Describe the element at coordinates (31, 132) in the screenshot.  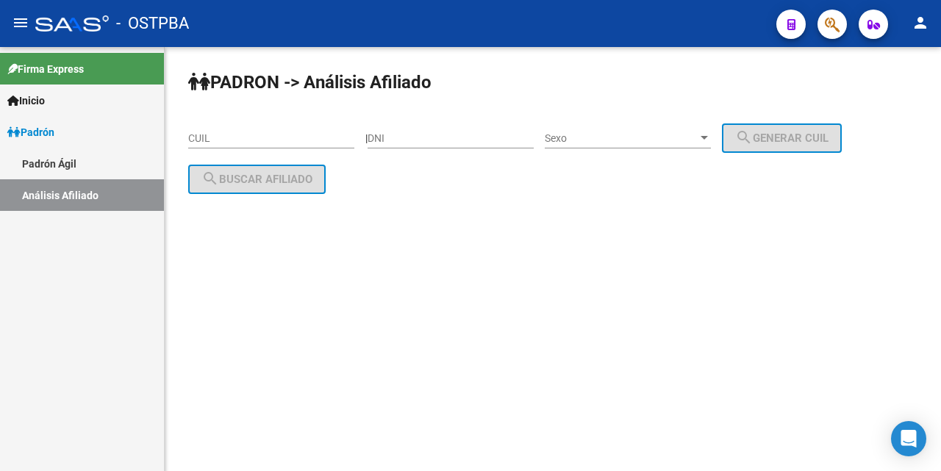
I see `span: Padrón` at that location.